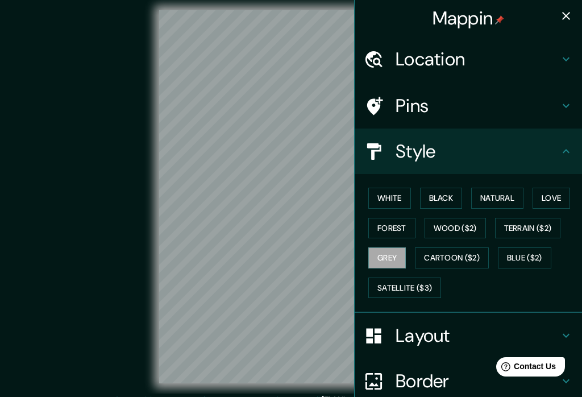  Describe the element at coordinates (478, 106) in the screenshot. I see `h4: Pins` at that location.